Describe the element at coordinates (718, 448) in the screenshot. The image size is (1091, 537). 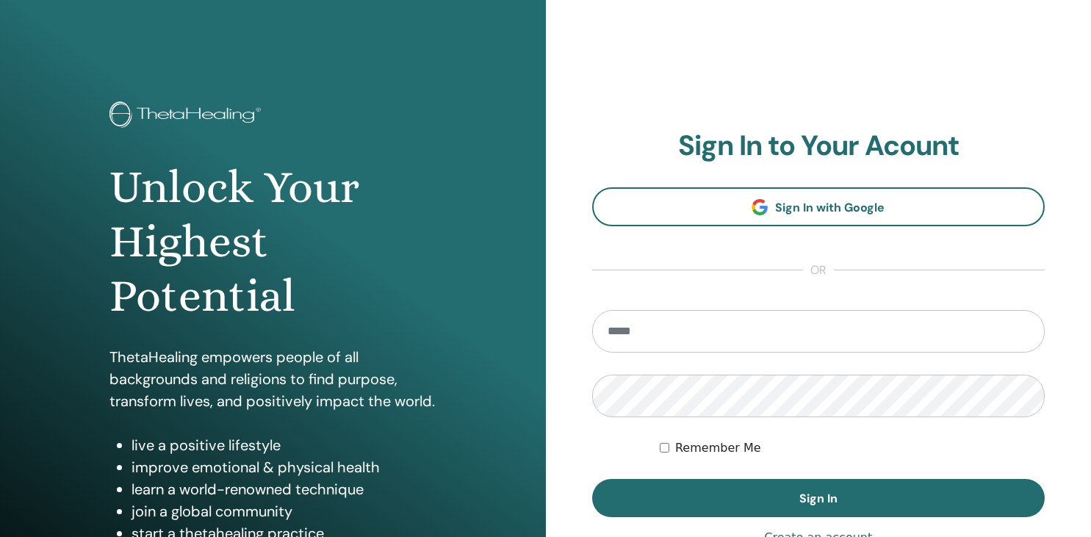
I see `label: Remember Me` at that location.